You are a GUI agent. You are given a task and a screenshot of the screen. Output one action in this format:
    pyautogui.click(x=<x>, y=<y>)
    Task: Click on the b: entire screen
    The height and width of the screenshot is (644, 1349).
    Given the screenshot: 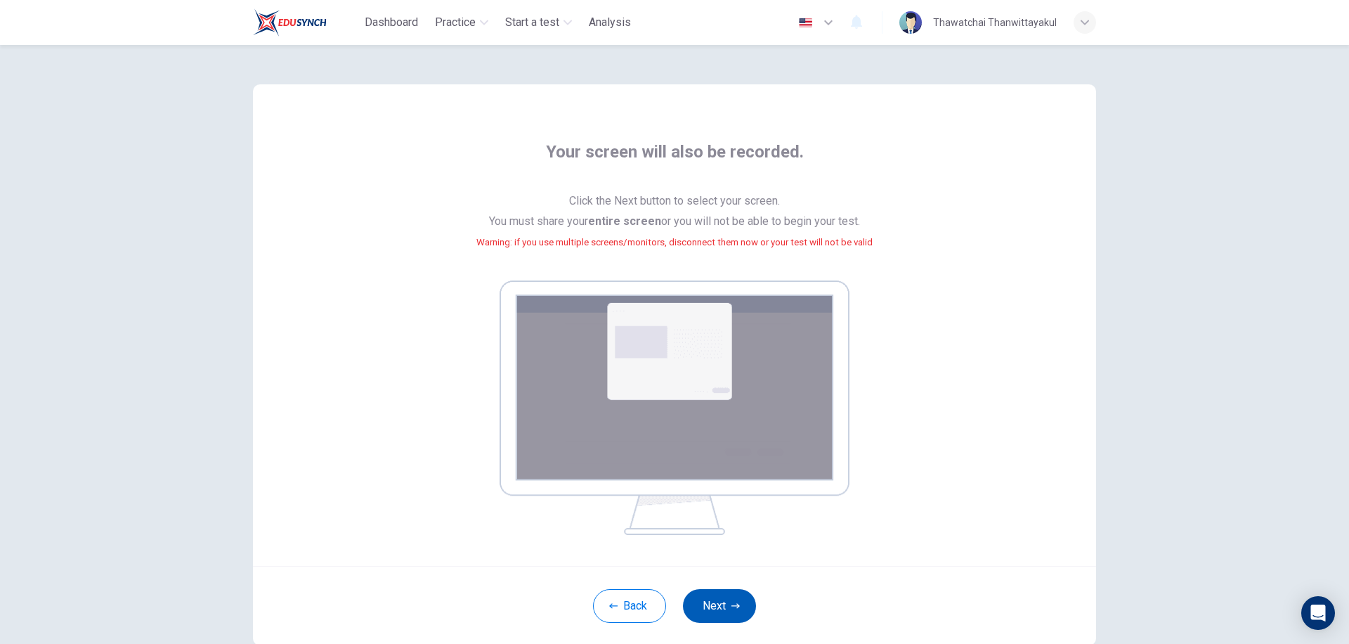 What is the action you would take?
    pyautogui.click(x=625, y=221)
    